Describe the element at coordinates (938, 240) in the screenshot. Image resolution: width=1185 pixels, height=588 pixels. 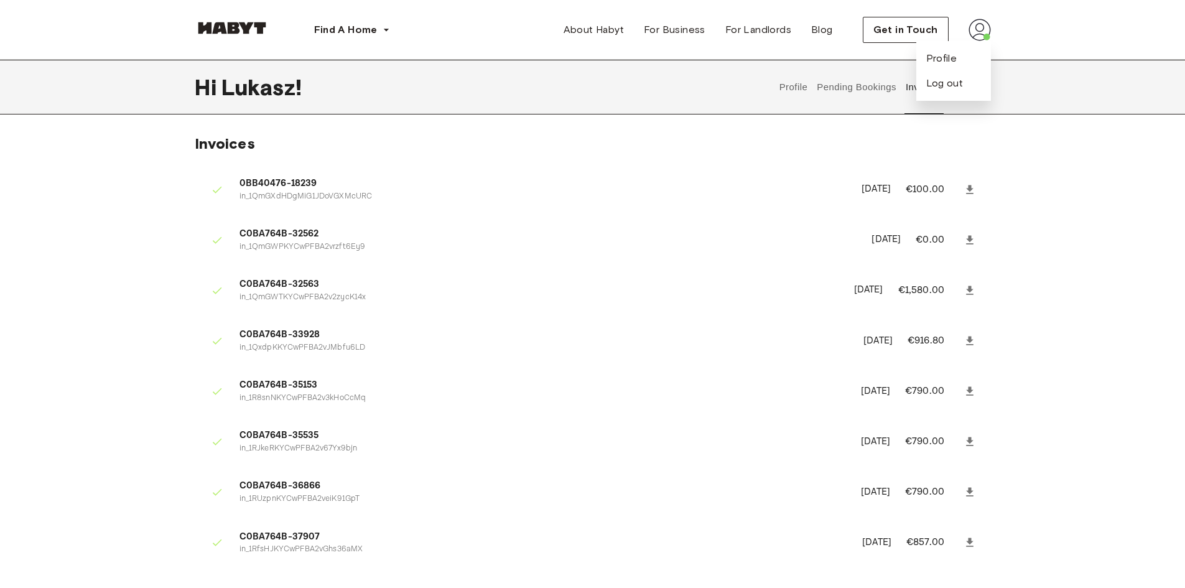
I see `p: €0.00` at that location.